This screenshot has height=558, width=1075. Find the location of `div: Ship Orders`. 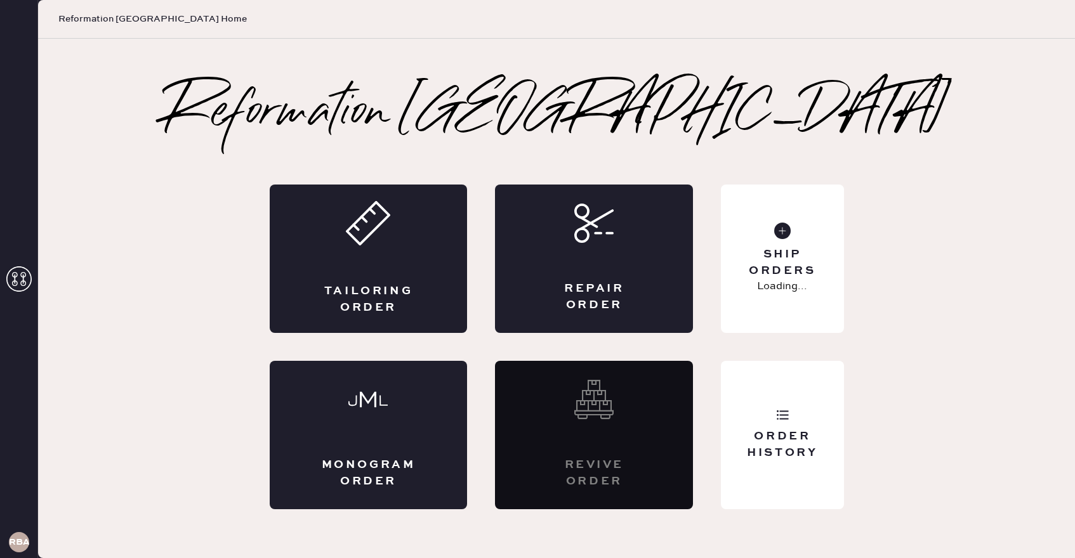

div: Ship Orders is located at coordinates (782, 263).